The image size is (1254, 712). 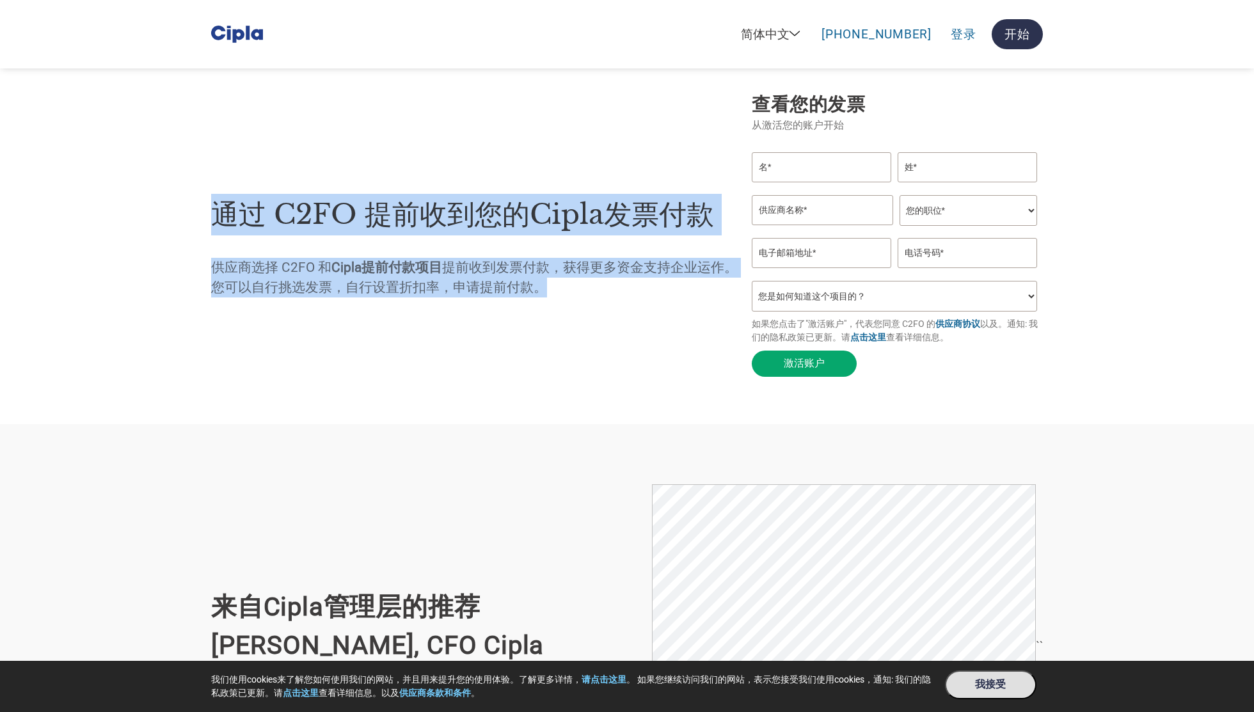 What do you see at coordinates (1017, 34) in the screenshot?
I see `a: 开始` at bounding box center [1017, 34].